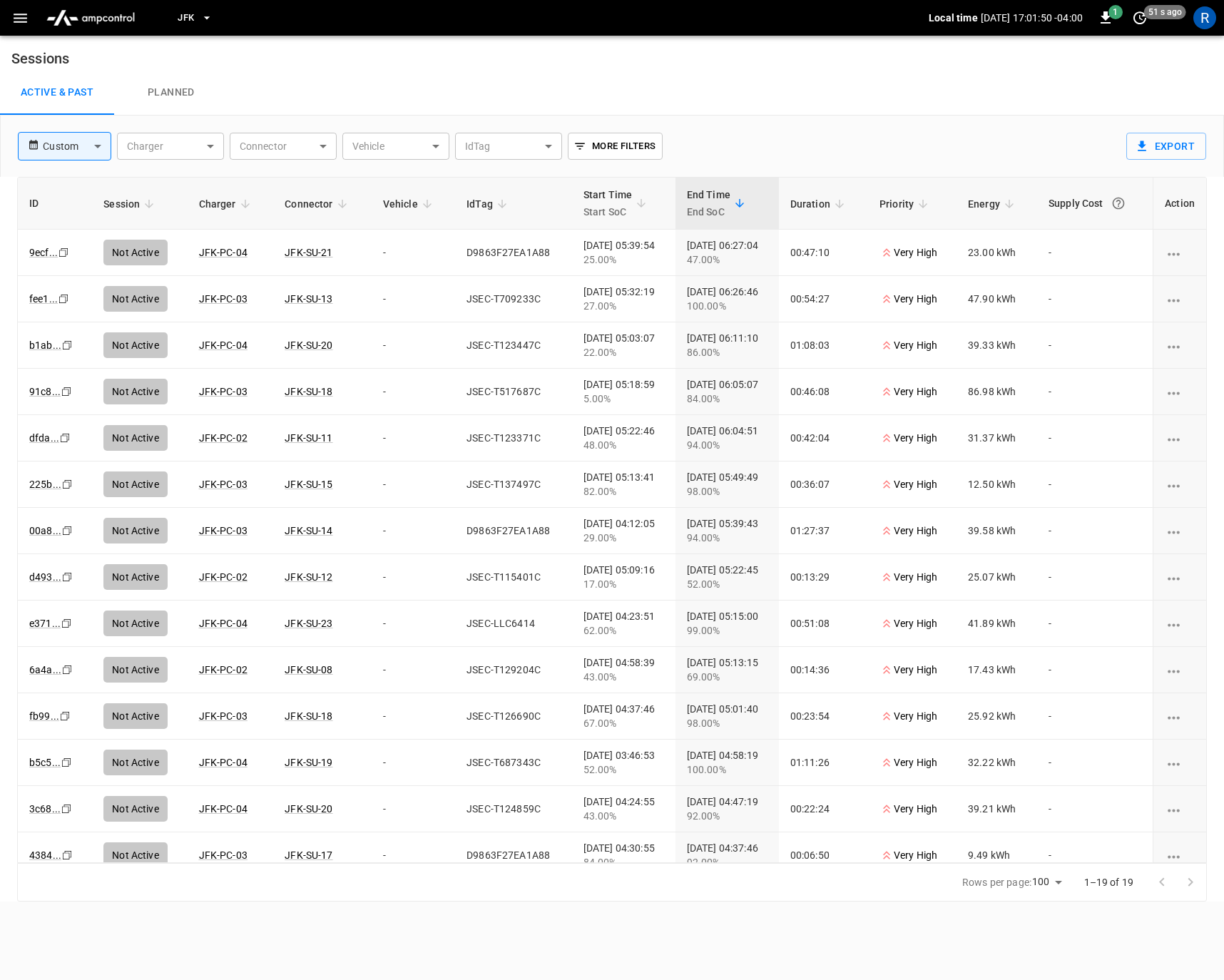  I want to click on div: 86.00%, so click(727, 352).